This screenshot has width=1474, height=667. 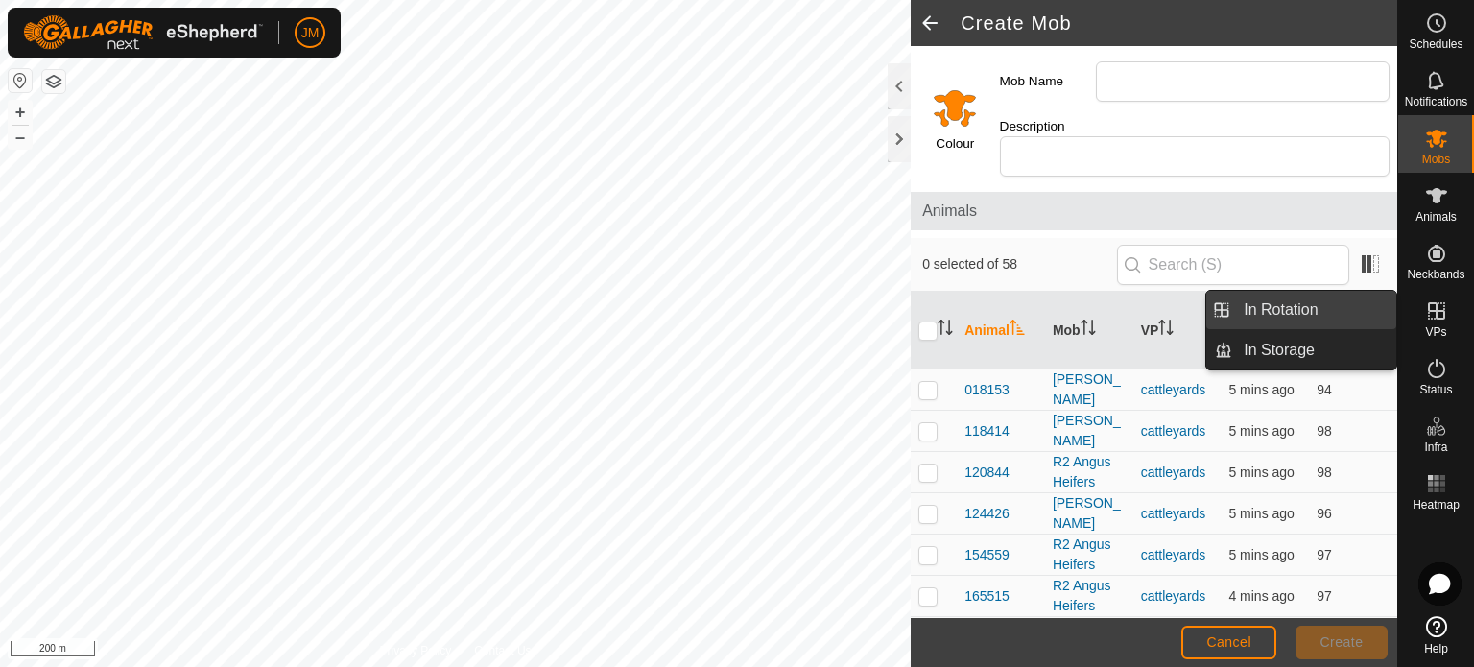 I want to click on span: Heatmap, so click(x=1436, y=505).